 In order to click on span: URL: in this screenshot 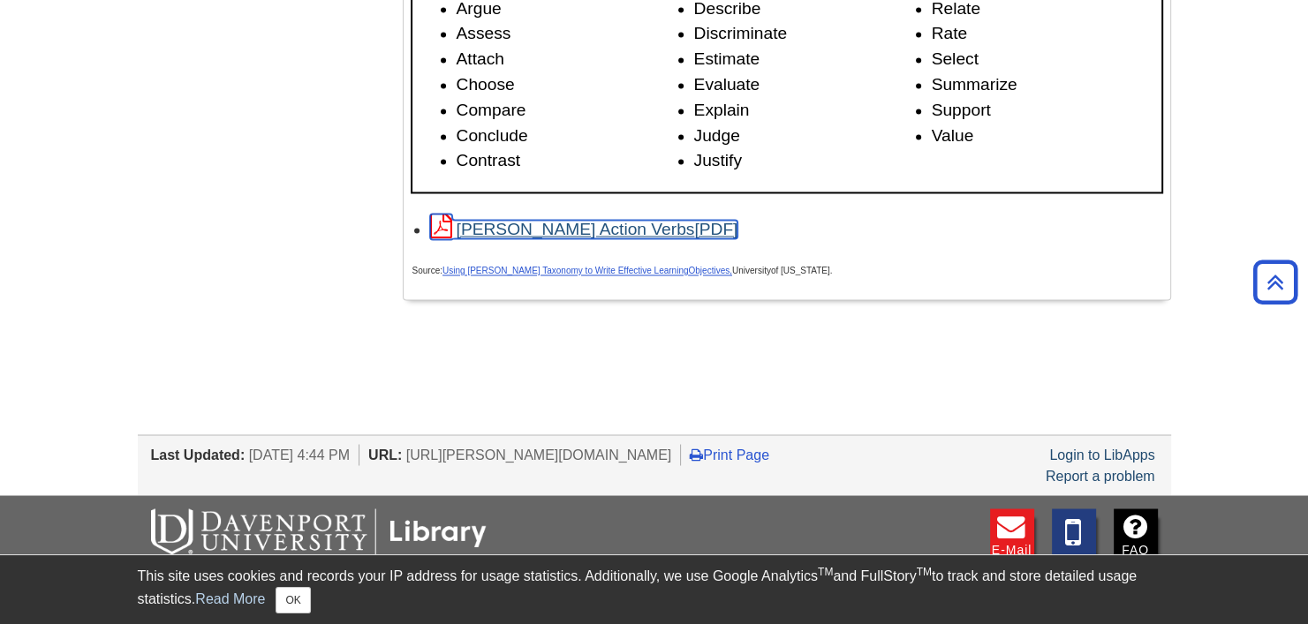, I will do `click(385, 454)`.